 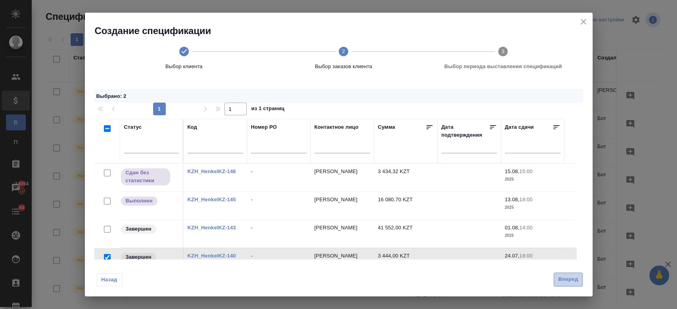 I want to click on span: Выбор периода выставления спецификаций, so click(x=503, y=67).